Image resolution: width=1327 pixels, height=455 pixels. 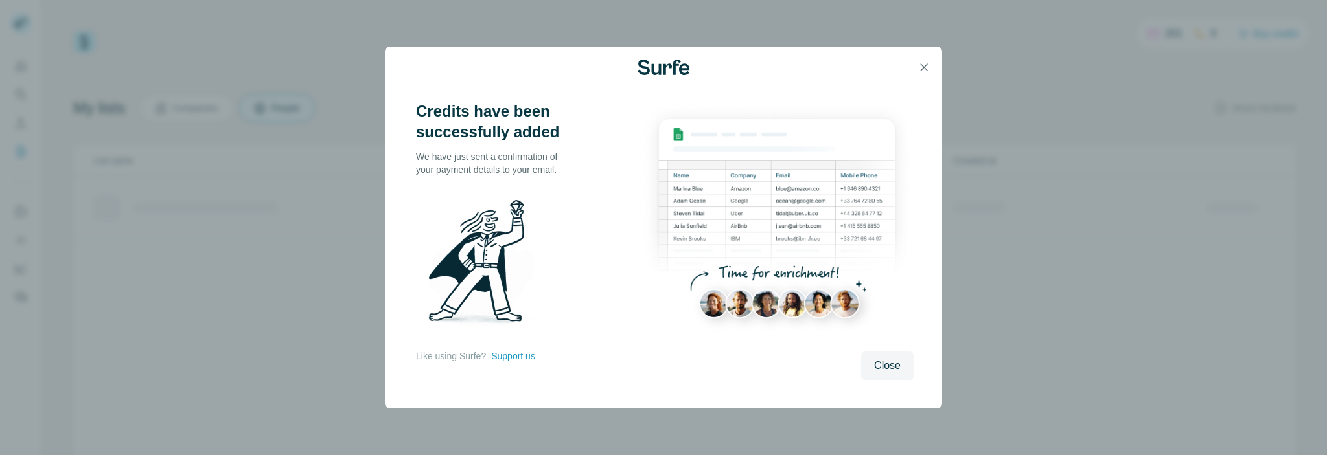 I want to click on h3: Credits have been successfully added, so click(x=494, y=122).